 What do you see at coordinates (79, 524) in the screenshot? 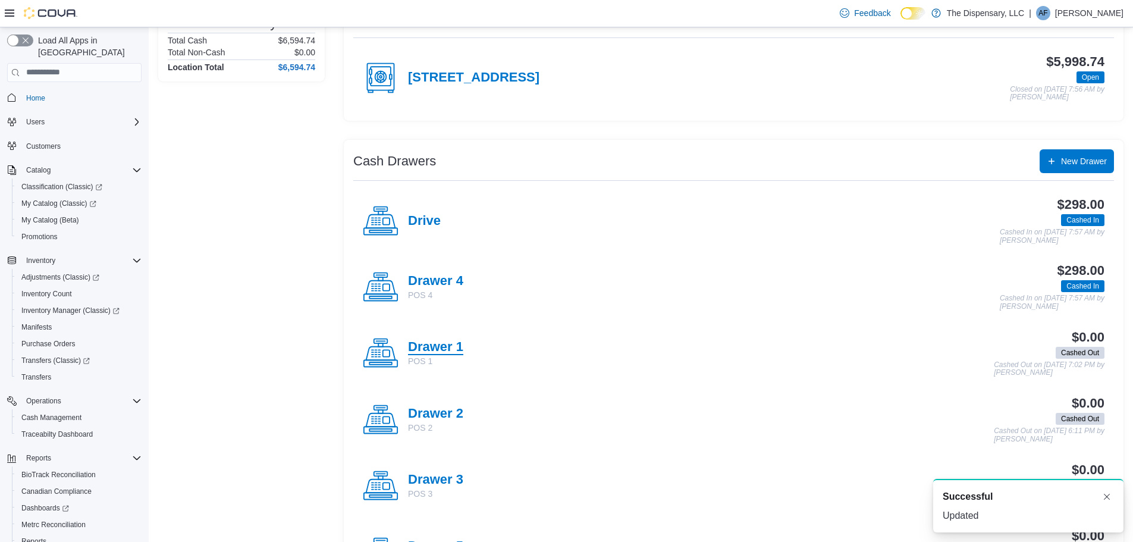
I see `button: Metrc Reconciliation` at bounding box center [79, 524].